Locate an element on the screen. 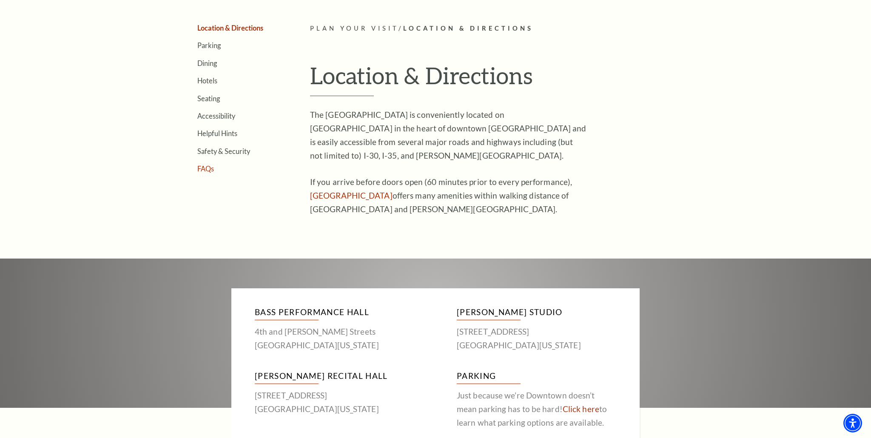 The height and width of the screenshot is (438, 871). div: Accessibility Menu is located at coordinates (852, 423).